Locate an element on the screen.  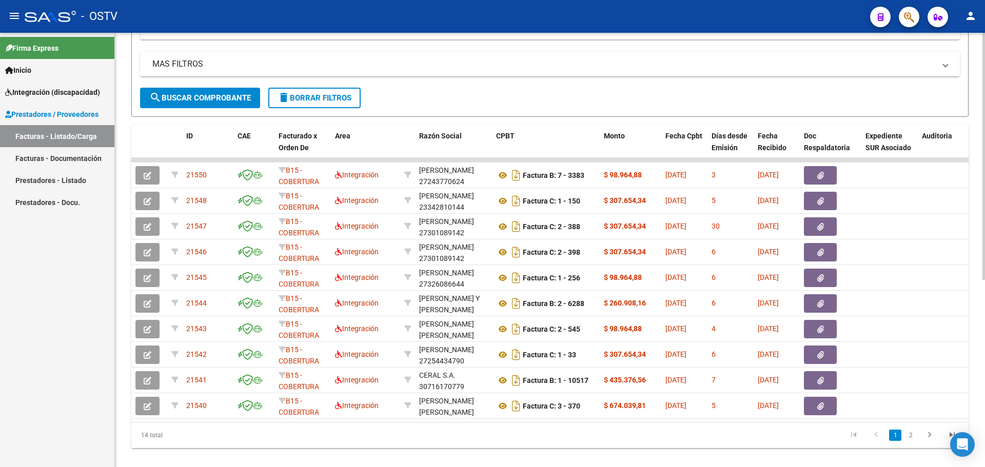
strong: Factura C: 2 - 545 is located at coordinates (552, 329).